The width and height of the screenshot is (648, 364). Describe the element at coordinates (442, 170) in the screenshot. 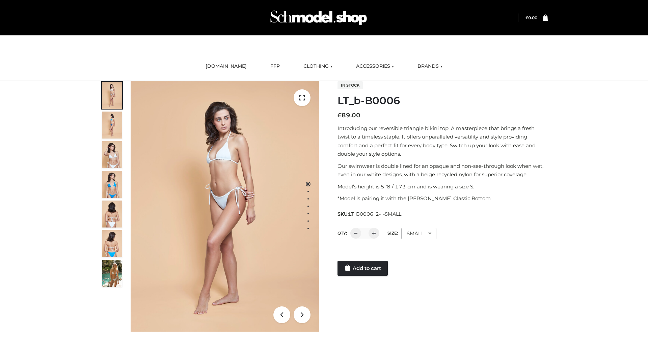

I see `p: Our swimwear is double lined for an opaque and non-see-through look when wet, even in our white d...` at that location.